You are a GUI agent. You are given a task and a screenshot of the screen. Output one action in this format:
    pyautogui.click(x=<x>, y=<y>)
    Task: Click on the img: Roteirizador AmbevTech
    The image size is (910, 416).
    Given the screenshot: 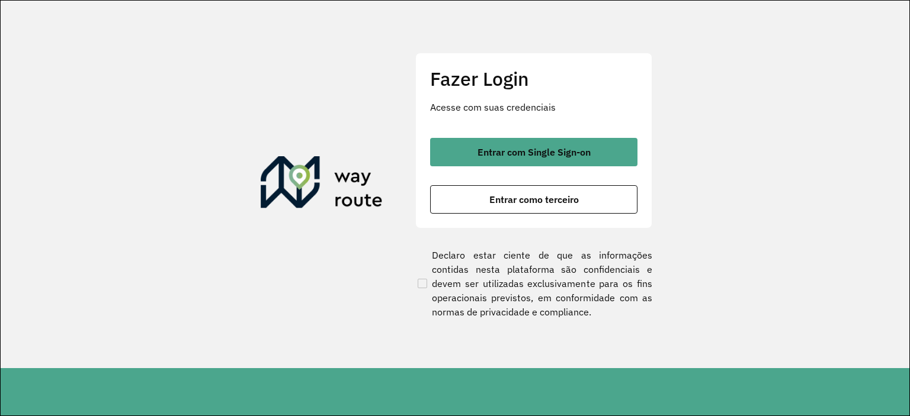 What is the action you would take?
    pyautogui.click(x=322, y=185)
    